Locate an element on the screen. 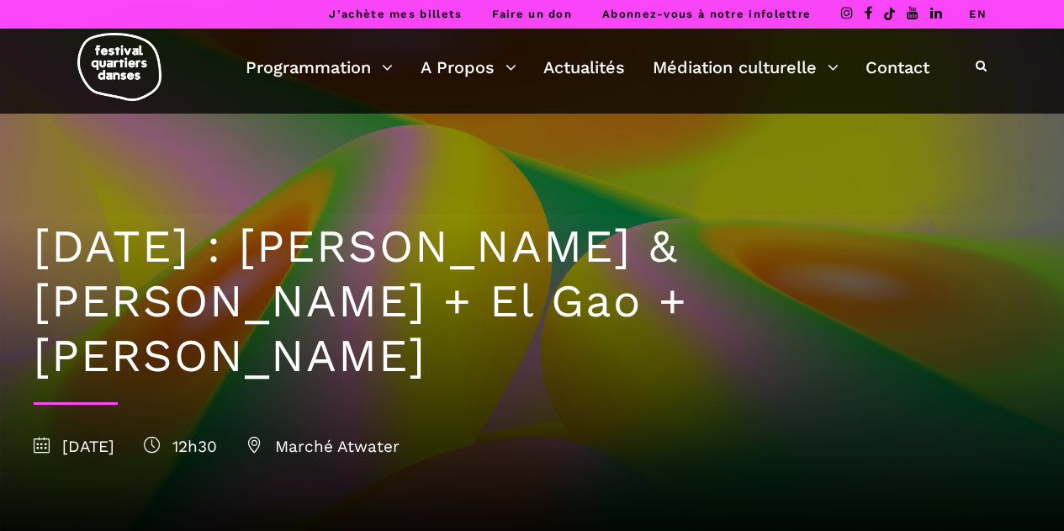 This screenshot has width=1064, height=531. a: EN is located at coordinates (978, 13).